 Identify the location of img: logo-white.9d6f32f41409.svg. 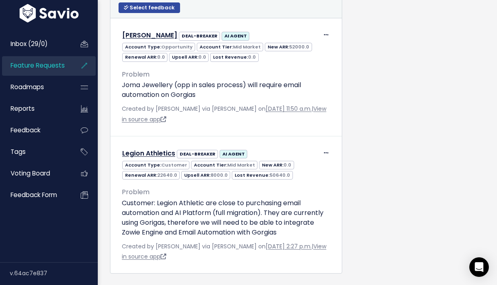
(49, 13).